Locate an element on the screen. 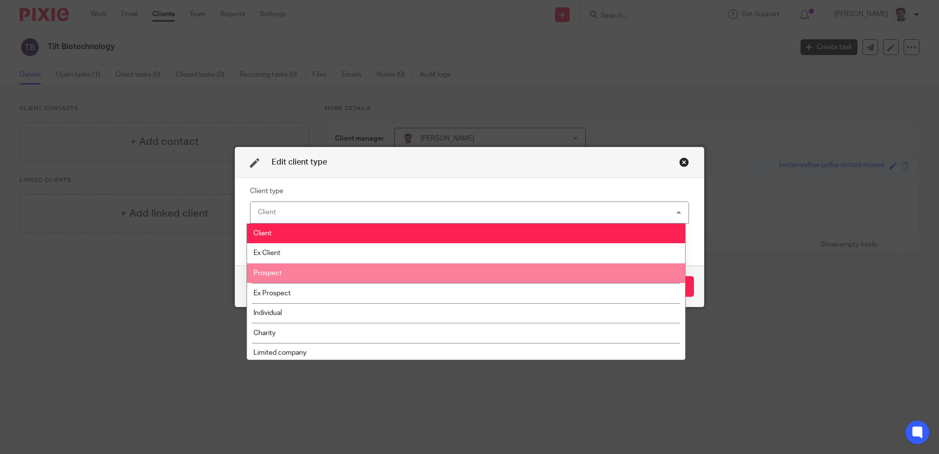  span: Limited company is located at coordinates (280, 353).